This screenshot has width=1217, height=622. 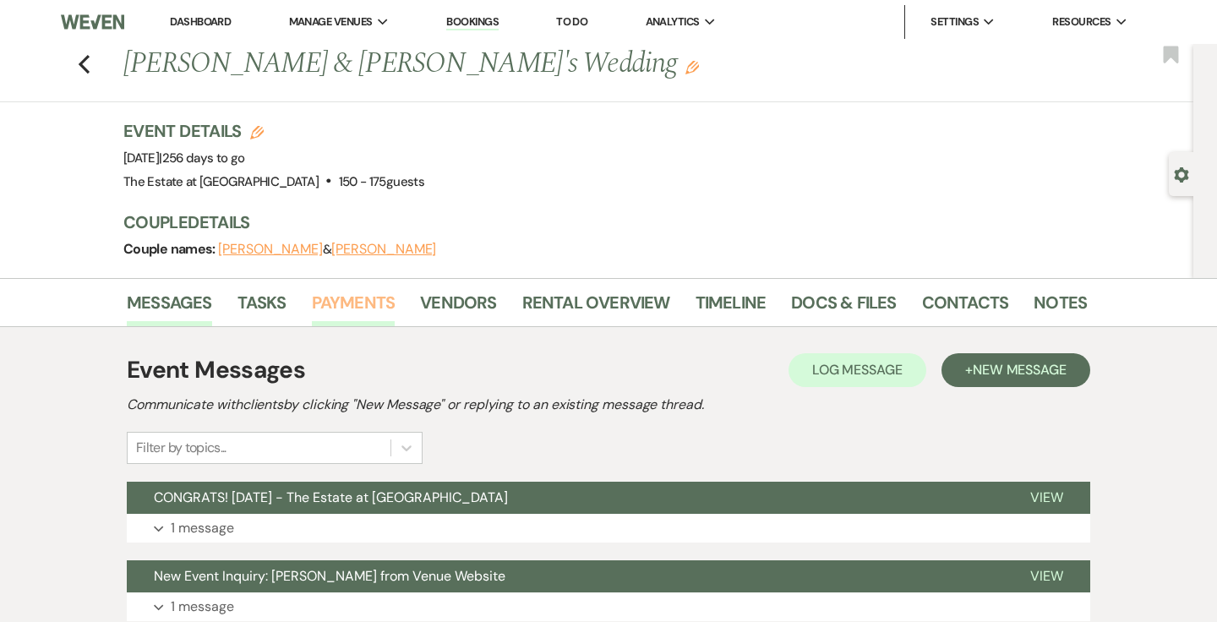 I want to click on a: Tasks, so click(x=262, y=308).